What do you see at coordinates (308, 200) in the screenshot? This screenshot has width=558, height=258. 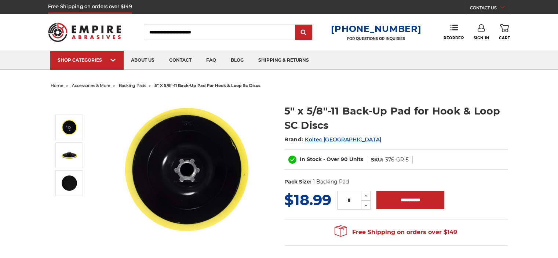 I see `span: $18.99` at bounding box center [308, 200].